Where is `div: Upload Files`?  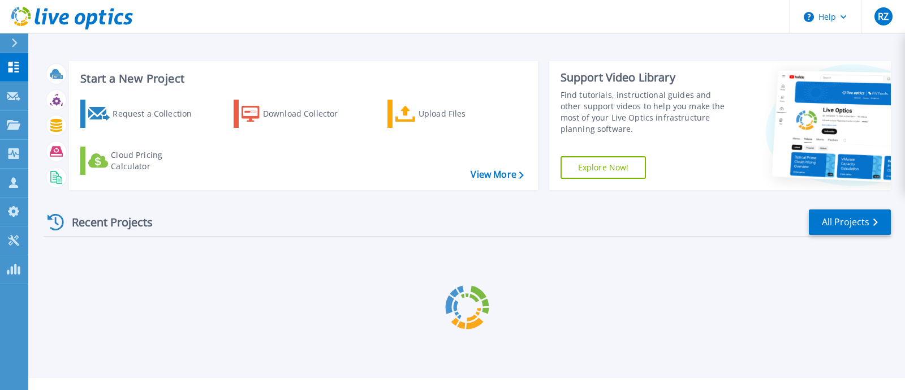 div: Upload Files is located at coordinates (464, 114).